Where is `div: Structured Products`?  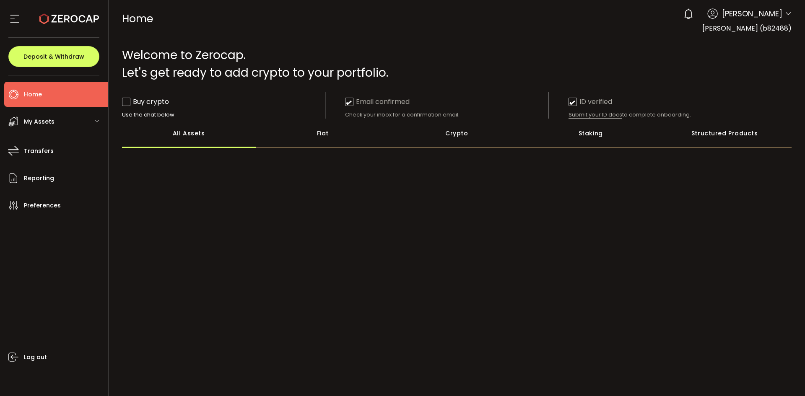 div: Structured Products is located at coordinates (725, 133).